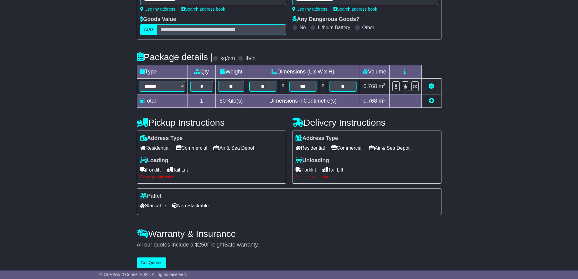 The height and width of the screenshot is (279, 578). I want to click on td: Dimensions (L x W x H), so click(303, 72).